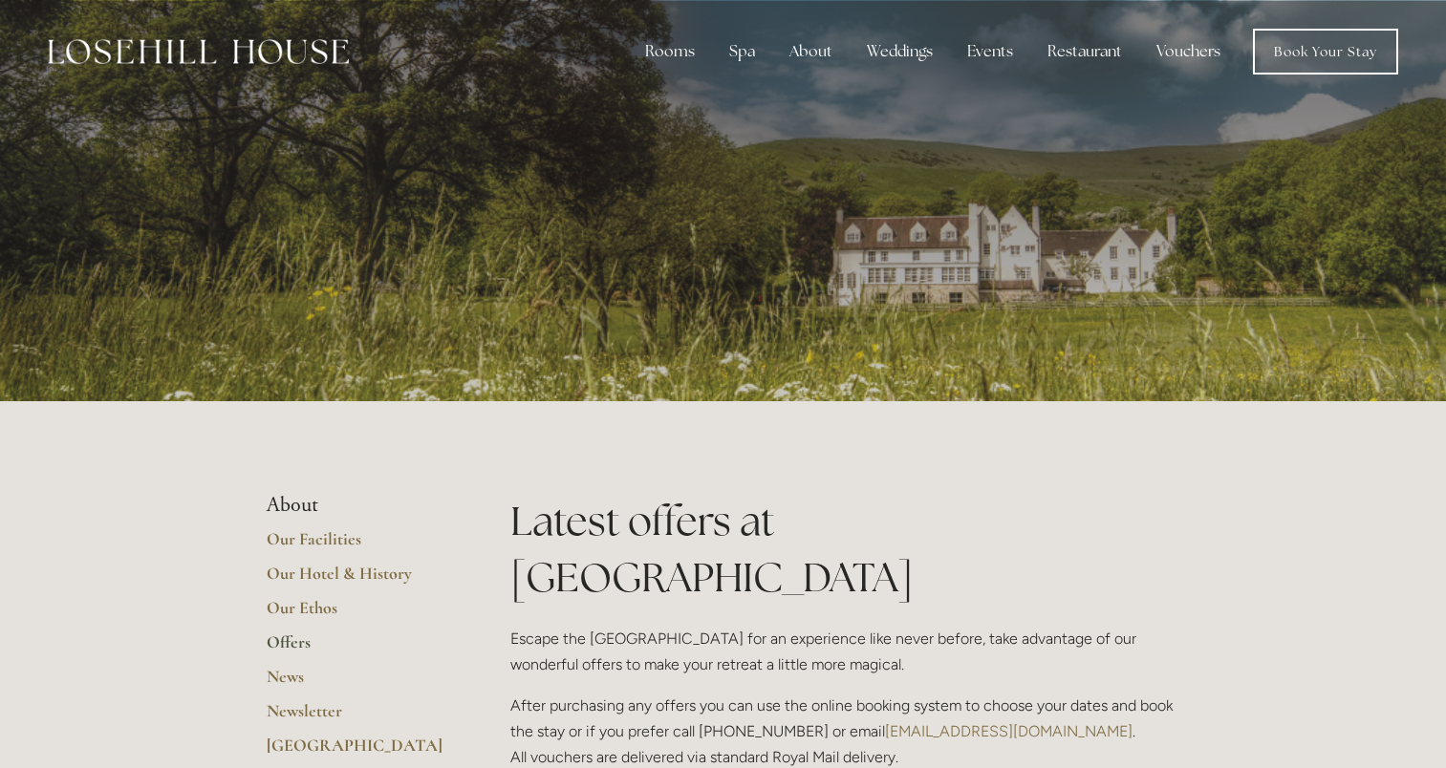  What do you see at coordinates (357, 683) in the screenshot?
I see `a: News` at bounding box center [357, 683].